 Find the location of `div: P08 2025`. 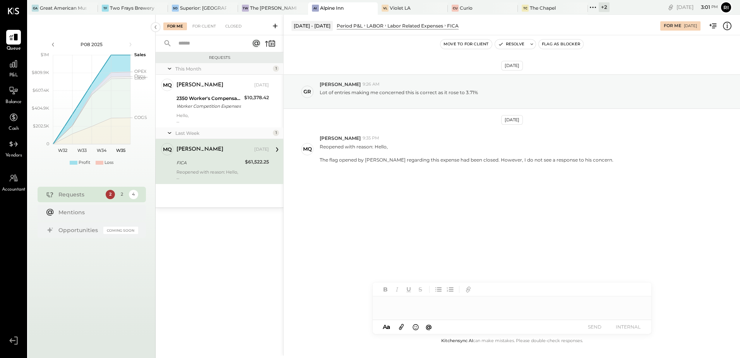

div: P08 2025 is located at coordinates (92, 44).